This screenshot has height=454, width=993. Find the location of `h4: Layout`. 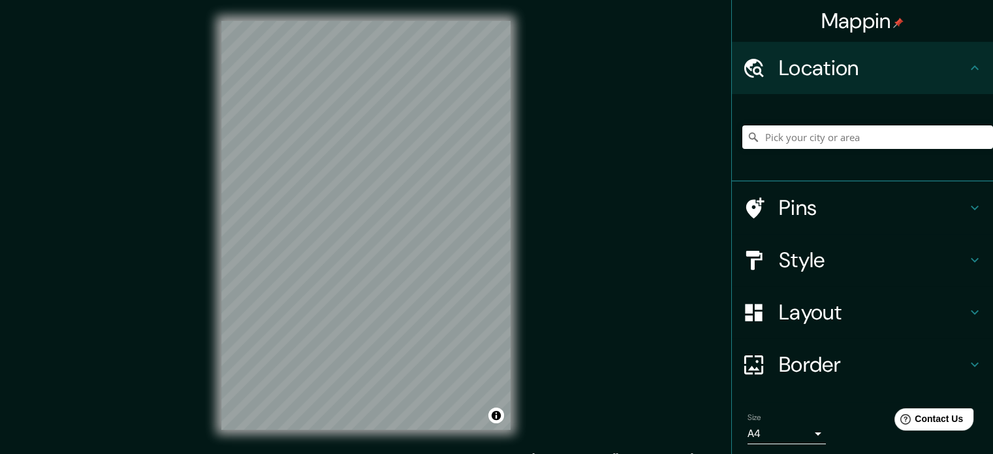

h4: Layout is located at coordinates (873, 312).